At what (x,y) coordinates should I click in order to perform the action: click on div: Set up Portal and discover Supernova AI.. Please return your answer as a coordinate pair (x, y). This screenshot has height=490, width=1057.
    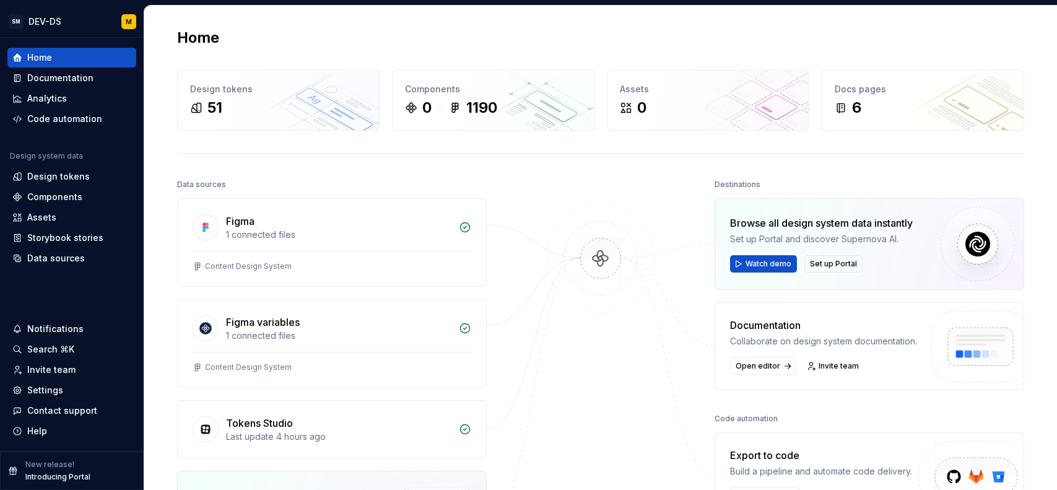
    Looking at the image, I should click on (821, 239).